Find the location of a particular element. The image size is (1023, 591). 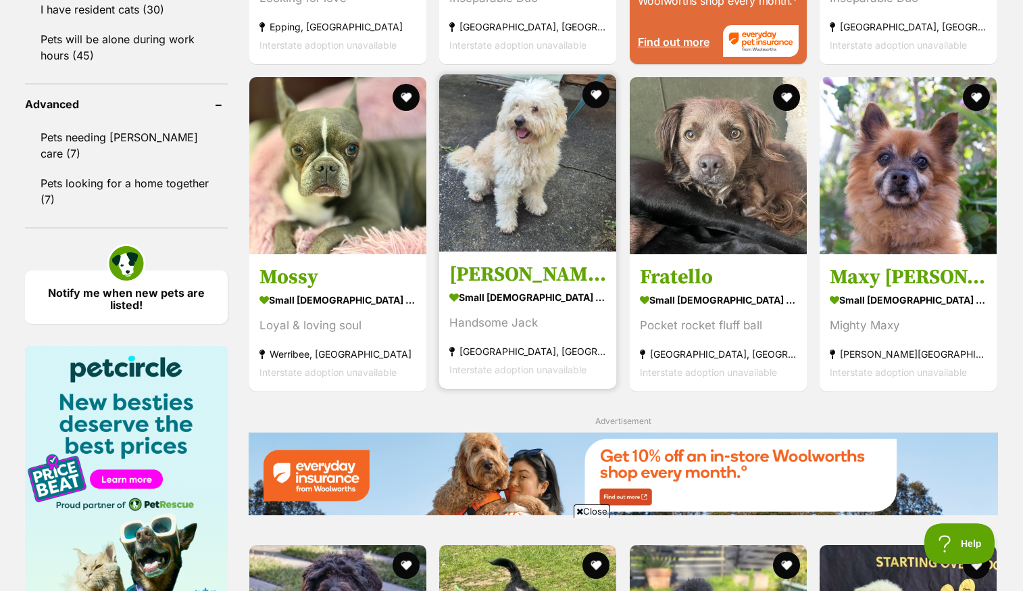

img: Jack Uffelman - Poodle (Toy) x Bichon Frise Dog is located at coordinates (528, 163).